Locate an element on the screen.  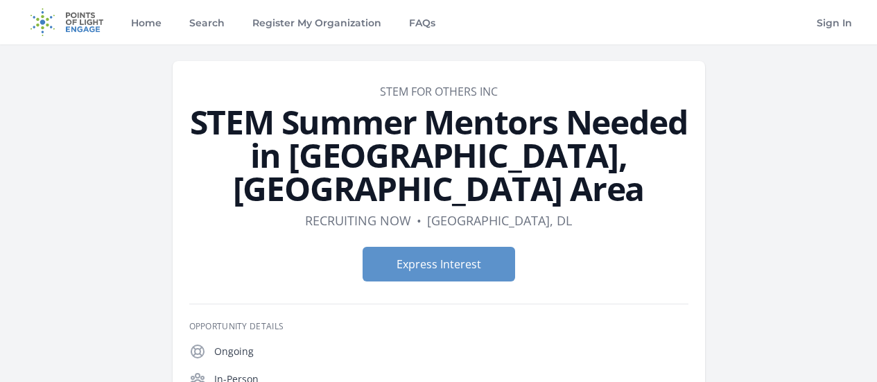
a: STEM FOR OTHERS INC is located at coordinates (439, 92).